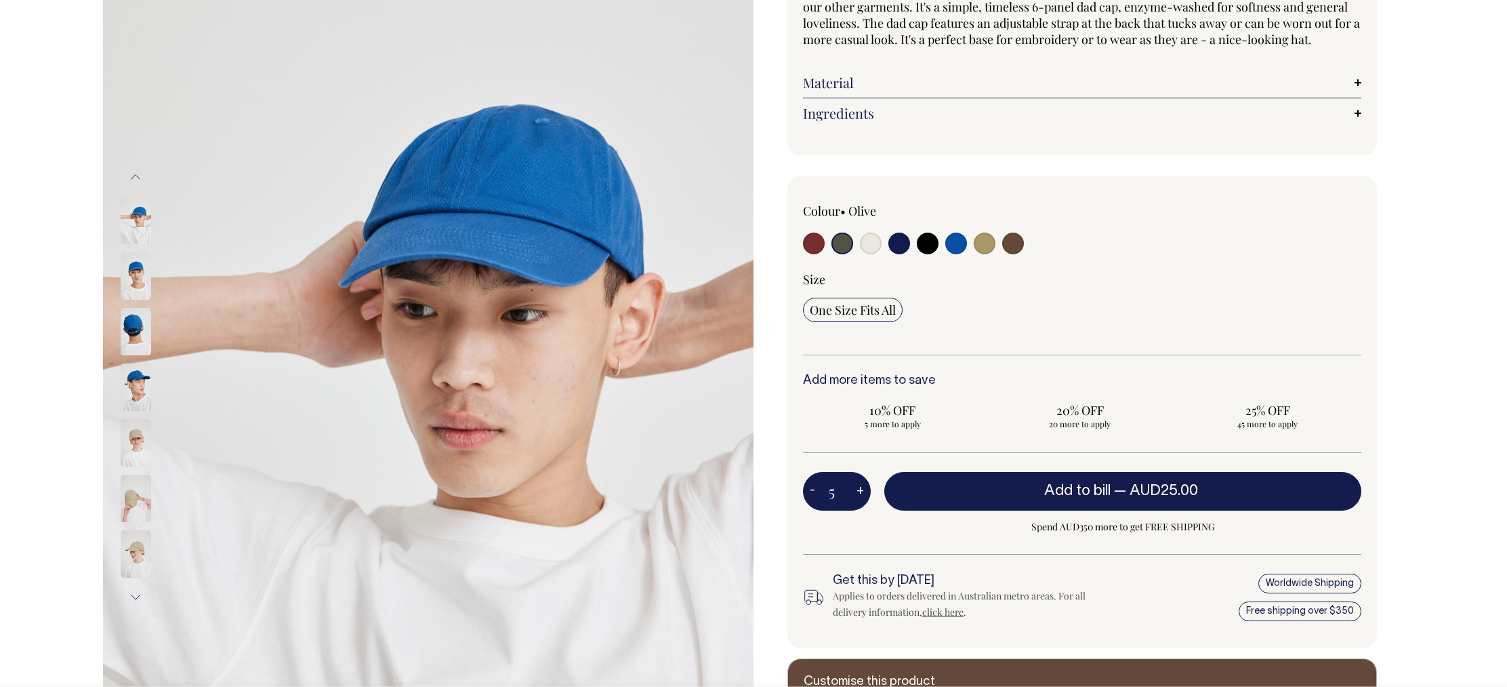 Image resolution: width=1507 pixels, height=687 pixels. What do you see at coordinates (1267, 415) in the screenshot?
I see `input: 25% OFF 45 more to apply` at bounding box center [1267, 415].